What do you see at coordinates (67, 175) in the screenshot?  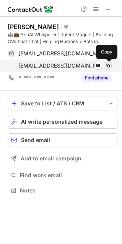 I see `span: Find work email` at bounding box center [67, 175].